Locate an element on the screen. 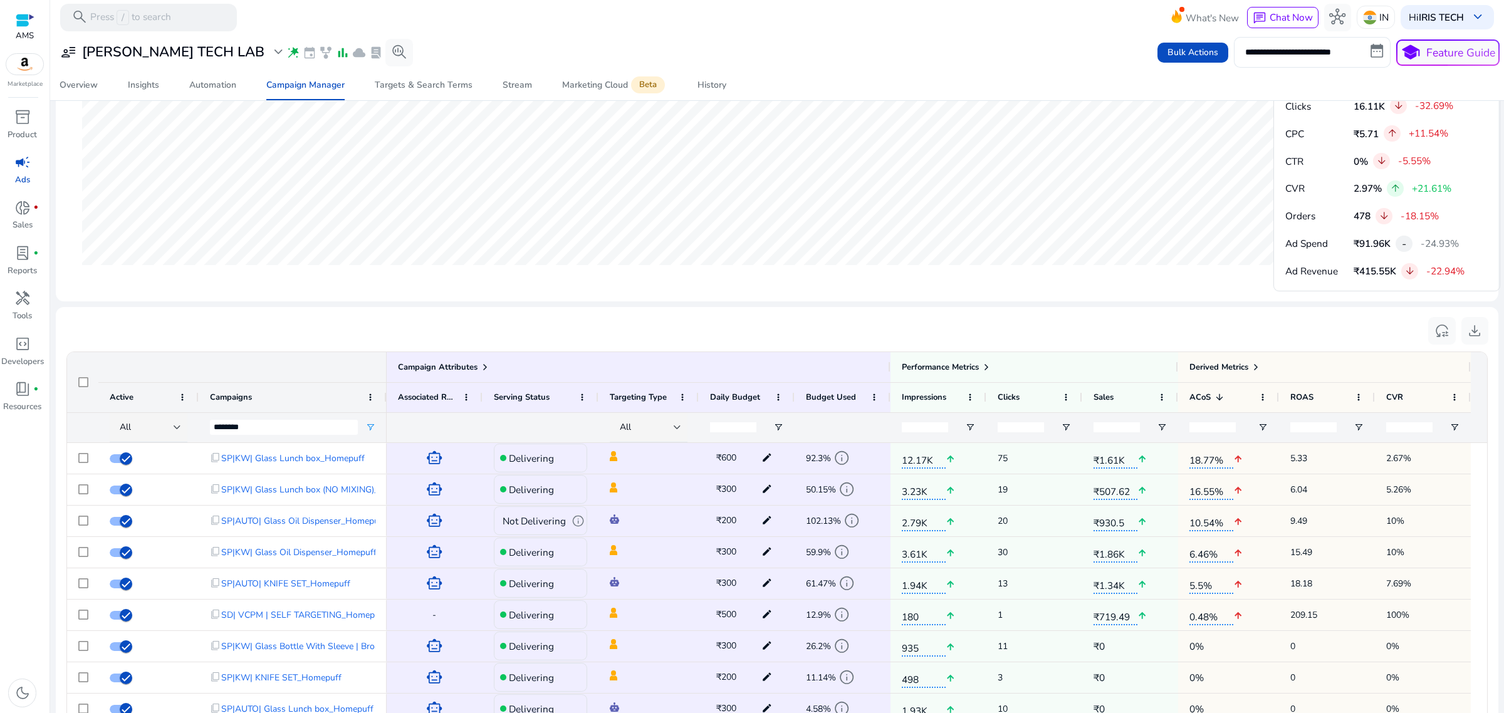  span: Clicks is located at coordinates (1009, 397).